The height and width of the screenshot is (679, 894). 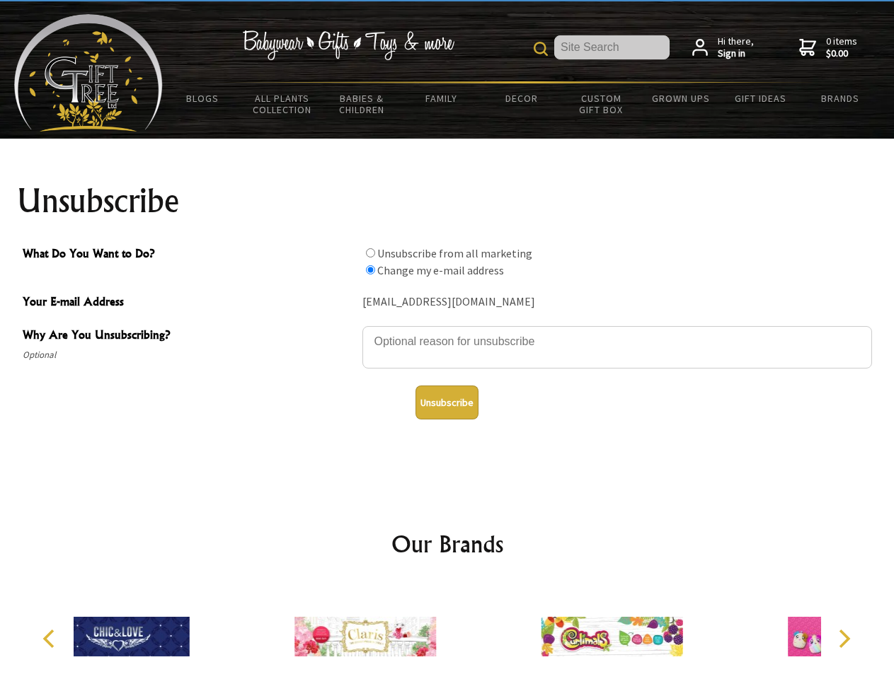 I want to click on a: Brands, so click(x=840, y=98).